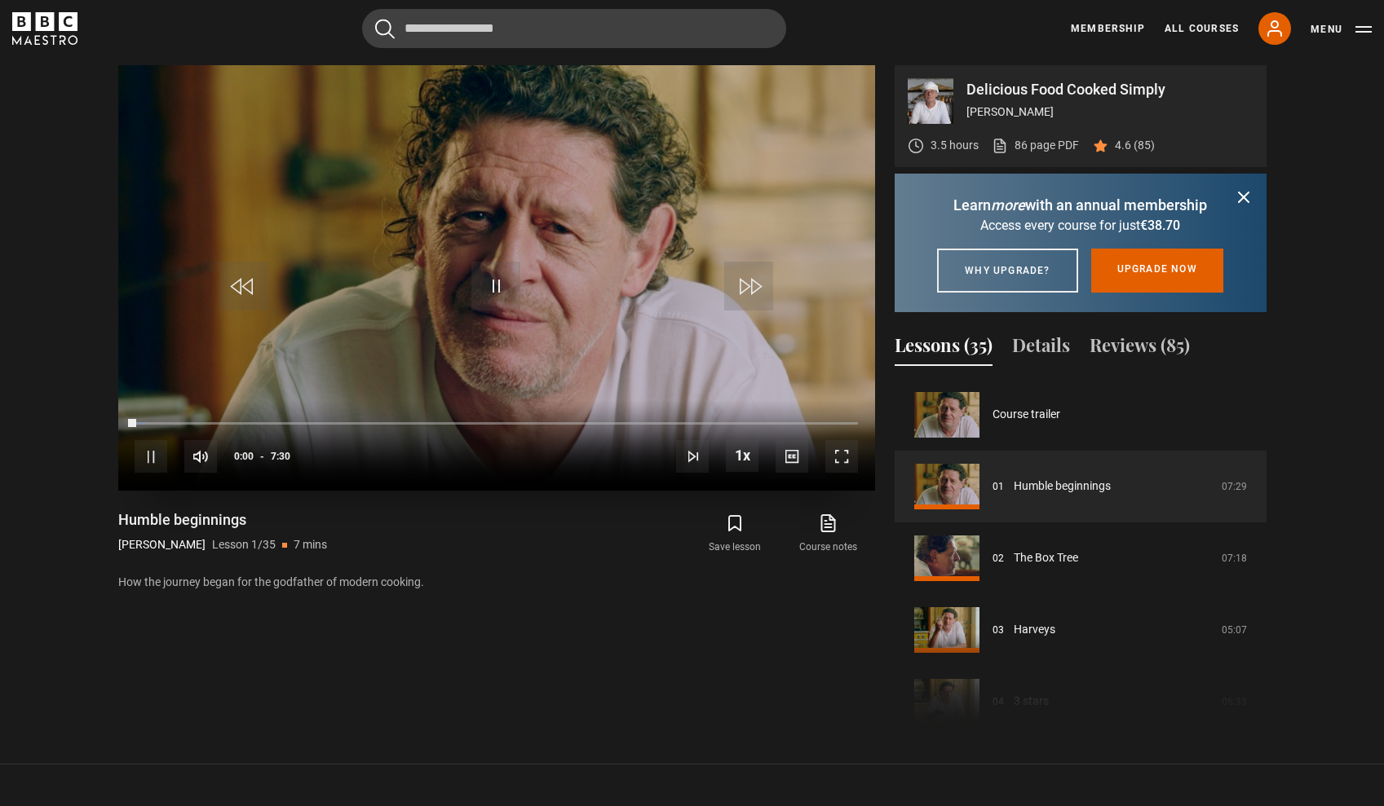 Image resolution: width=1384 pixels, height=806 pixels. Describe the element at coordinates (223, 520) in the screenshot. I see `h1: Humble beginnings` at that location.